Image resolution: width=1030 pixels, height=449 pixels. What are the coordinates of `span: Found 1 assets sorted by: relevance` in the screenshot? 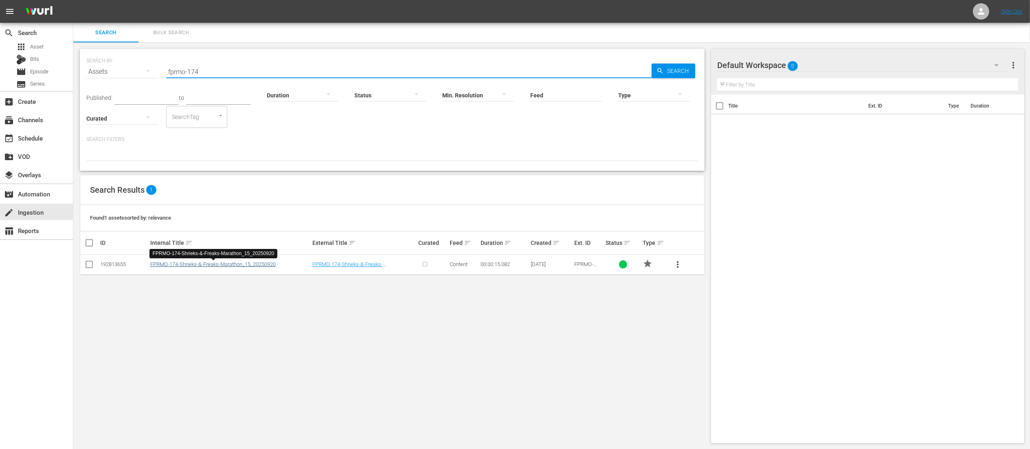 It's located at (130, 217).